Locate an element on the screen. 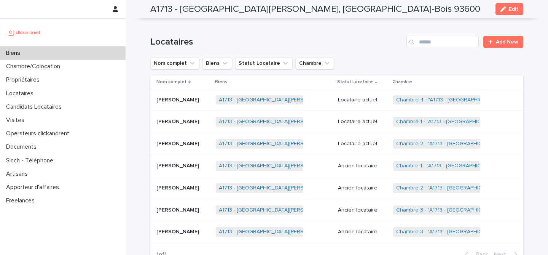 The height and width of the screenshot is (255, 548). a: Add New is located at coordinates (504, 42).